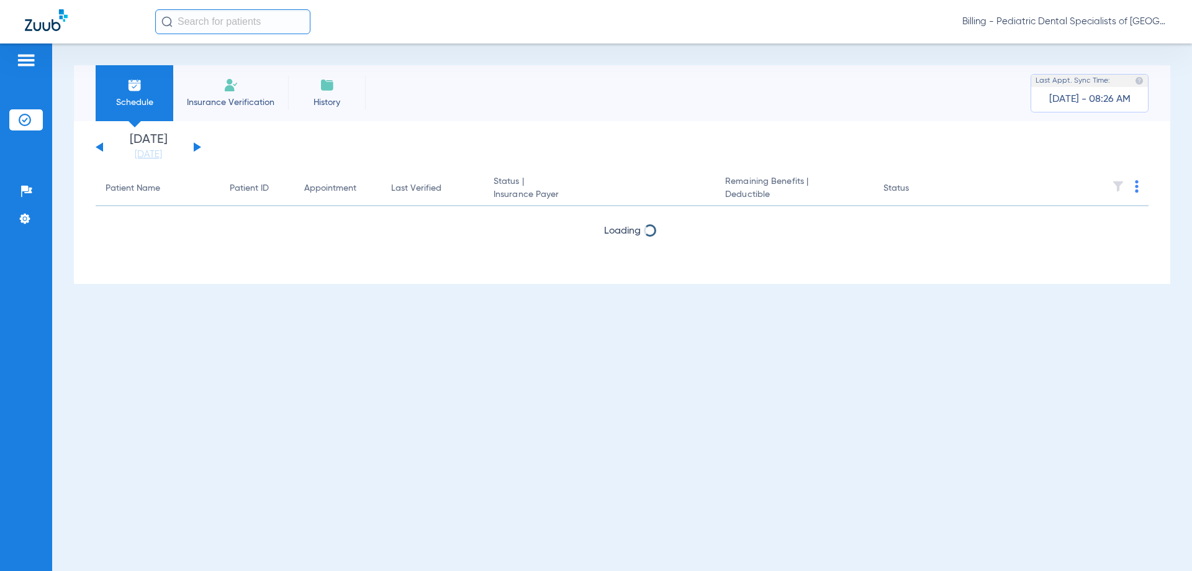 The width and height of the screenshot is (1192, 571). I want to click on input: Search for patients, so click(233, 22).